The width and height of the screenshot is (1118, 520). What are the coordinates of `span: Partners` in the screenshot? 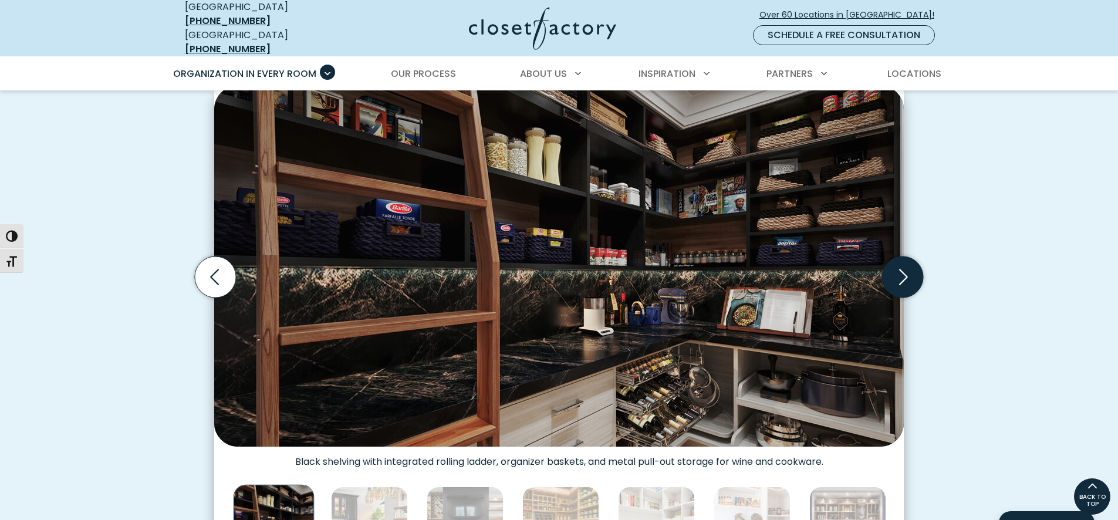 It's located at (789, 73).